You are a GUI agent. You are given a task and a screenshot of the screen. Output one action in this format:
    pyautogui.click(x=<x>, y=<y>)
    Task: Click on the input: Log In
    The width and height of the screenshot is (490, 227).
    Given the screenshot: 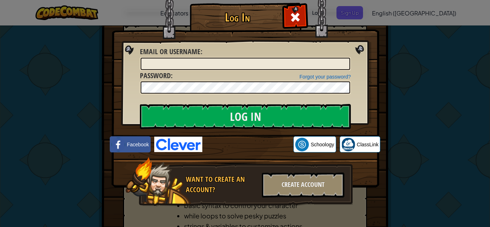 What is the action you would take?
    pyautogui.click(x=245, y=117)
    